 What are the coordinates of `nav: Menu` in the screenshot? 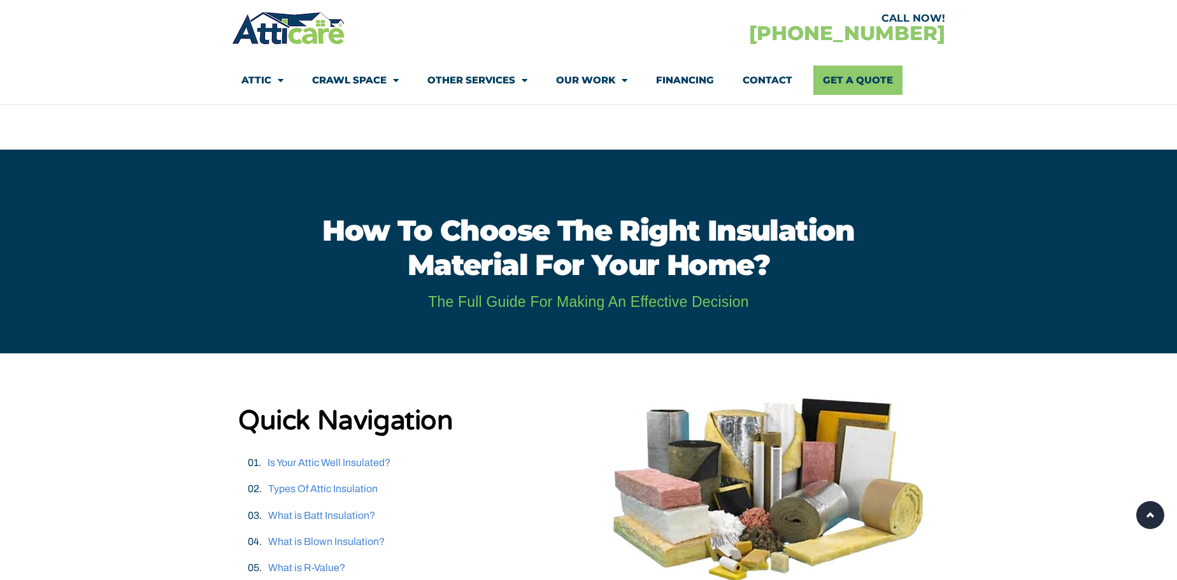 It's located at (589, 80).